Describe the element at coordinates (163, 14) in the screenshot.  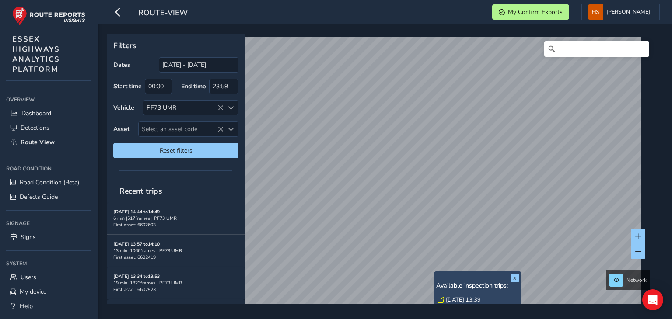
I see `span: route-view` at that location.